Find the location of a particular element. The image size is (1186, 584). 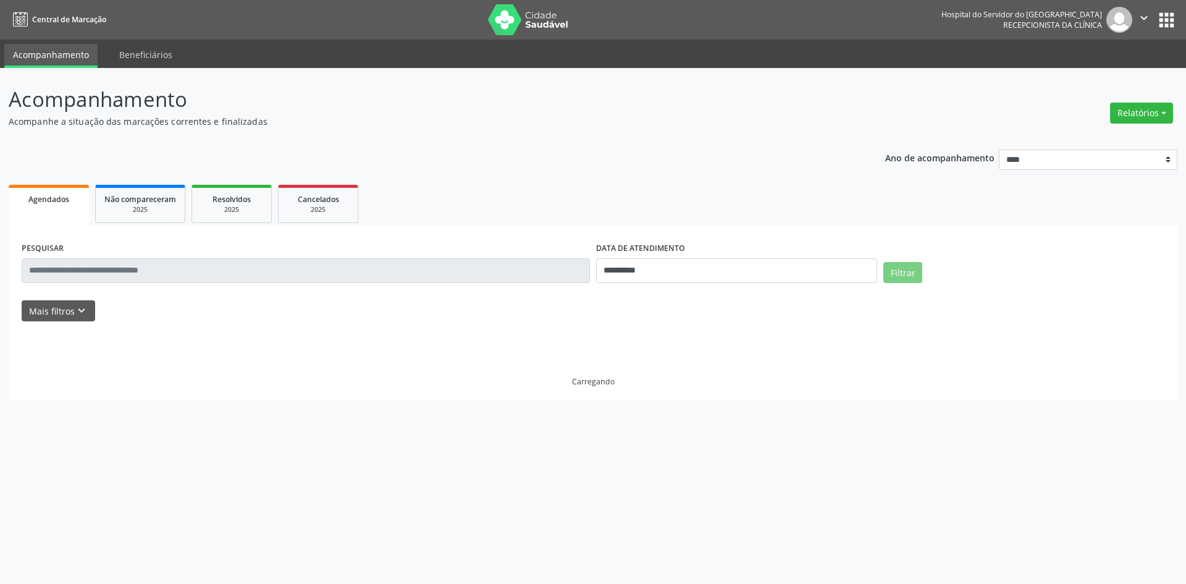

span: Recepcionista da clínica is located at coordinates (1053, 25).